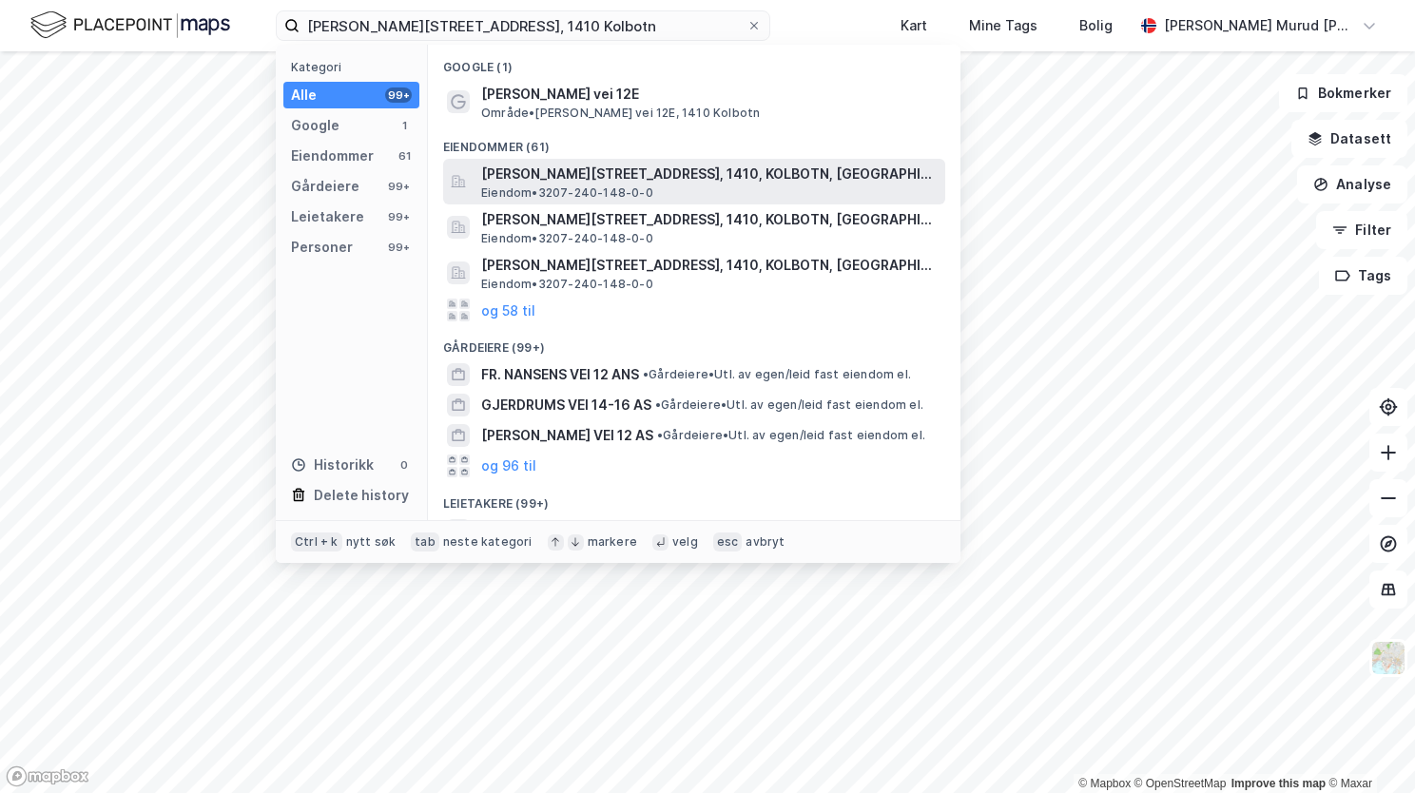 The width and height of the screenshot is (1415, 793). I want to click on div: Gårdeiere (99+), so click(694, 342).